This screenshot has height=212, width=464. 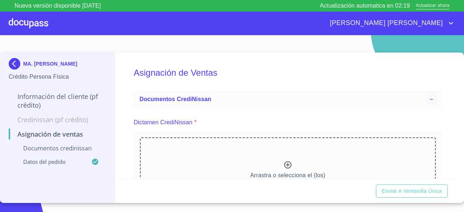 What do you see at coordinates (364, 6) in the screenshot?
I see `p: Actualización automatica en 02:19` at bounding box center [364, 6].